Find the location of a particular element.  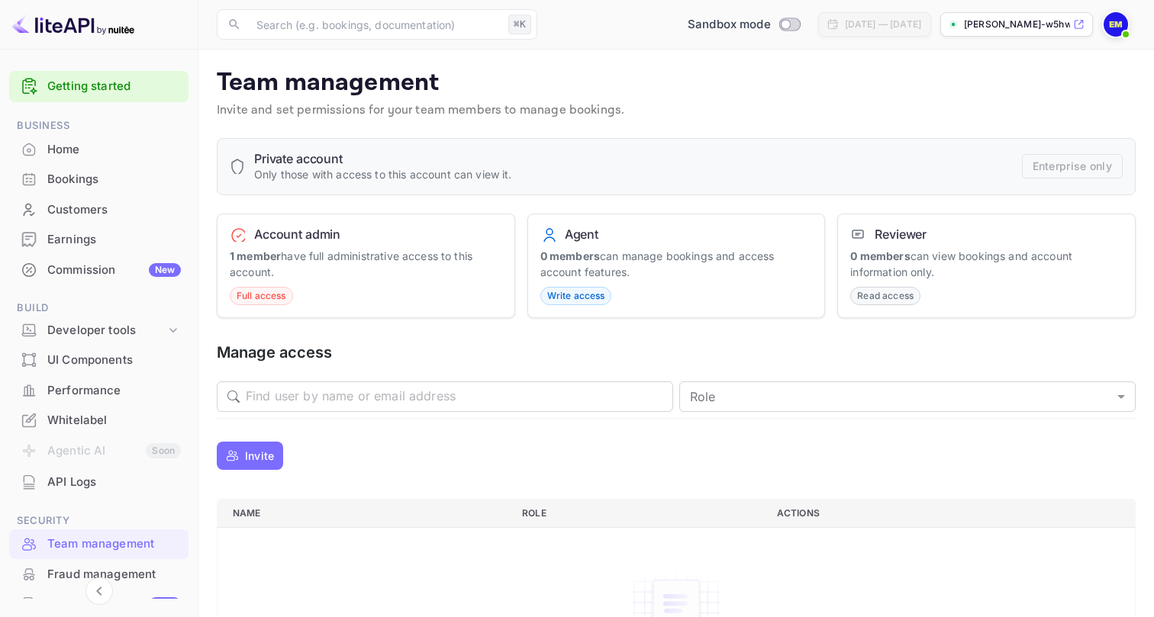

strong: 1 member is located at coordinates (255, 256).